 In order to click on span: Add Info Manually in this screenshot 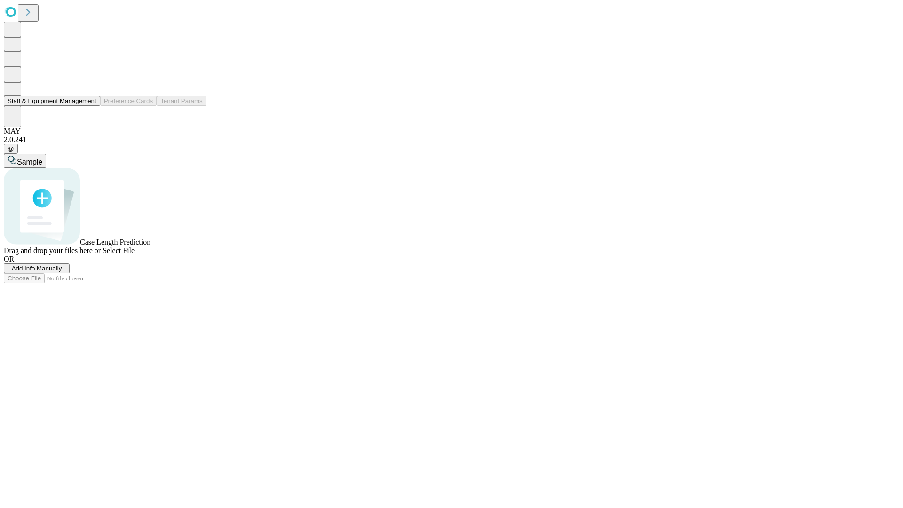, I will do `click(37, 268)`.